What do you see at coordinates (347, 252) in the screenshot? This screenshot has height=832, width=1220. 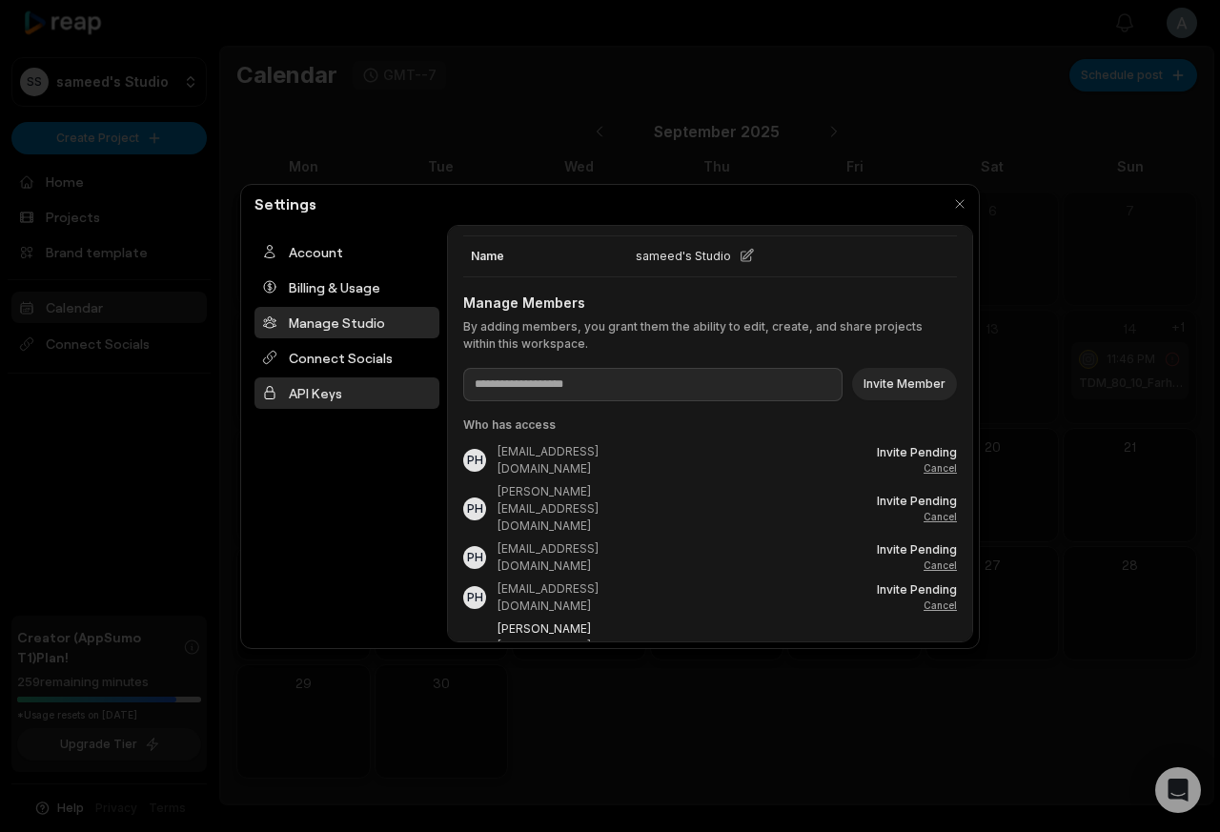 I see `div: Account` at bounding box center [347, 252].